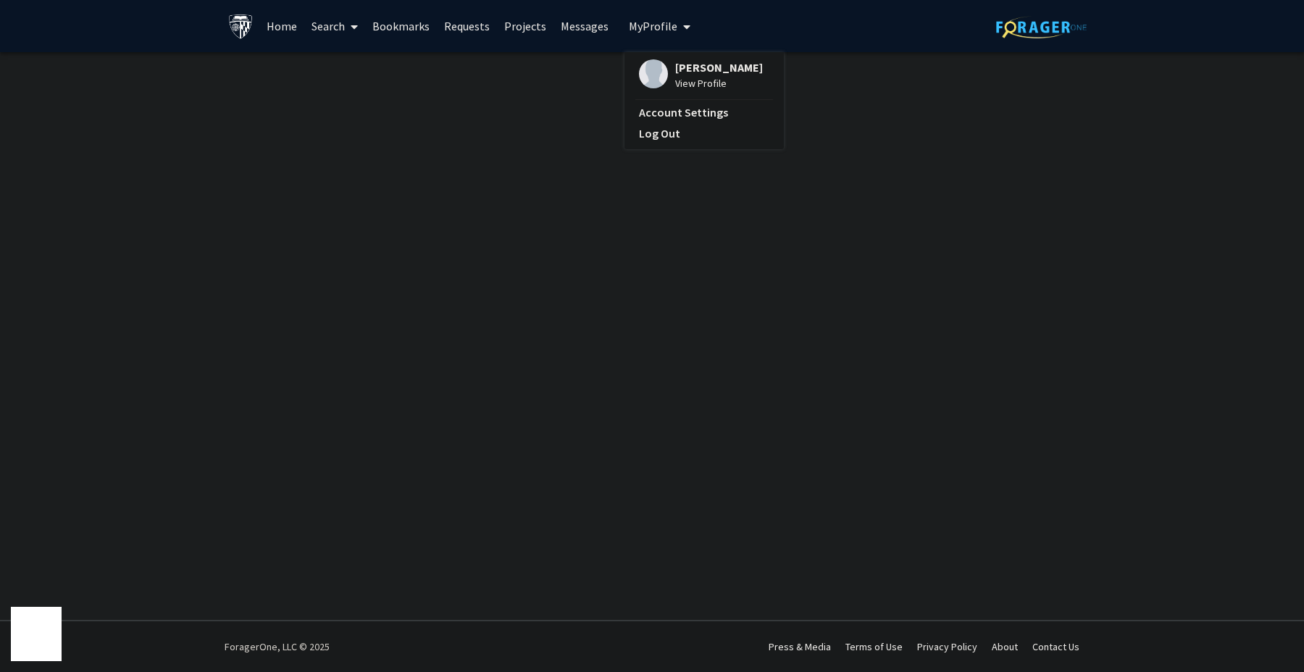 This screenshot has height=672, width=1304. What do you see at coordinates (240, 26) in the screenshot?
I see `img: Johns Hopkins University Logo` at bounding box center [240, 26].